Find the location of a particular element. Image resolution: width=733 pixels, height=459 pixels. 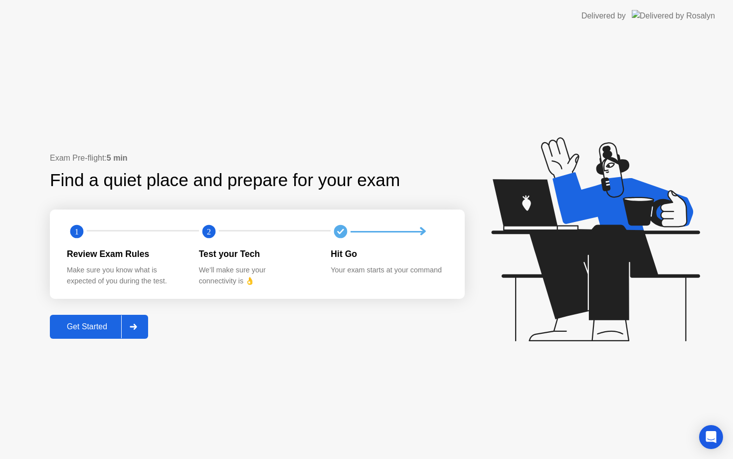

div: Make sure you know what is expected of you during the test. is located at coordinates (125, 275).